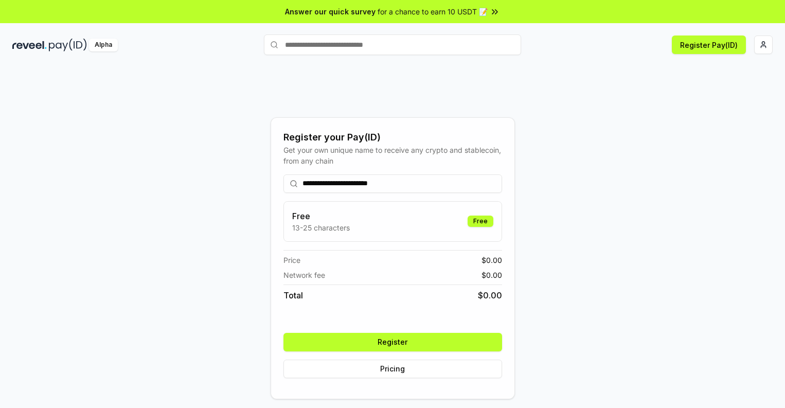 The width and height of the screenshot is (785, 408). Describe the element at coordinates (480, 221) in the screenshot. I see `div: Free` at that location.